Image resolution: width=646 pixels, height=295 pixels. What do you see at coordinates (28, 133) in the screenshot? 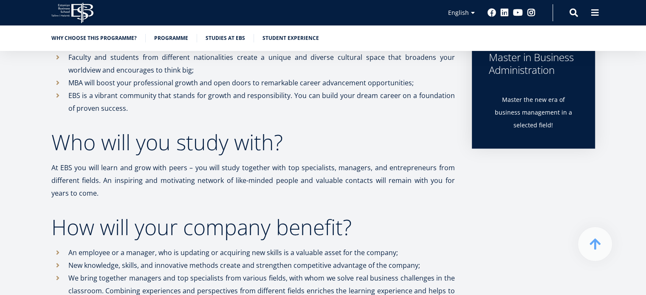
I see `span: Two-year MBA` at bounding box center [28, 133].